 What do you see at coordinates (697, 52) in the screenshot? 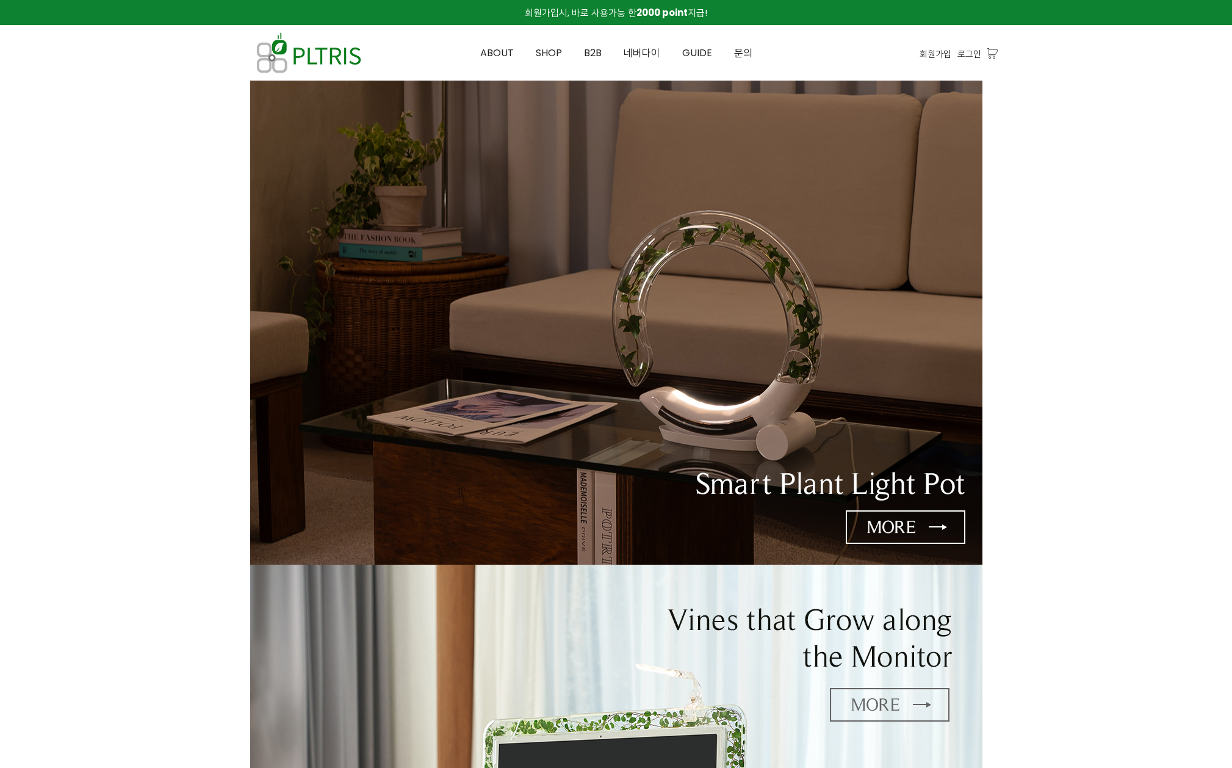
I see `span: GUIDE` at bounding box center [697, 52].